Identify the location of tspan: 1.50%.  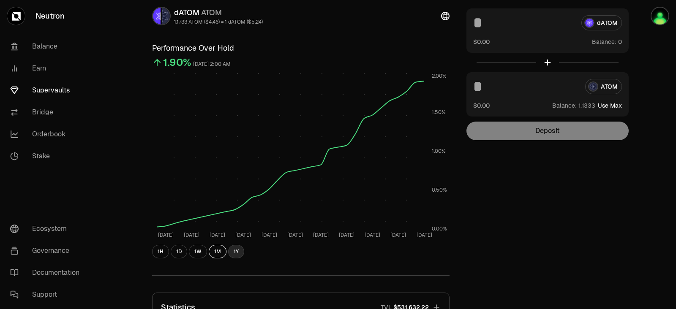
(439, 112).